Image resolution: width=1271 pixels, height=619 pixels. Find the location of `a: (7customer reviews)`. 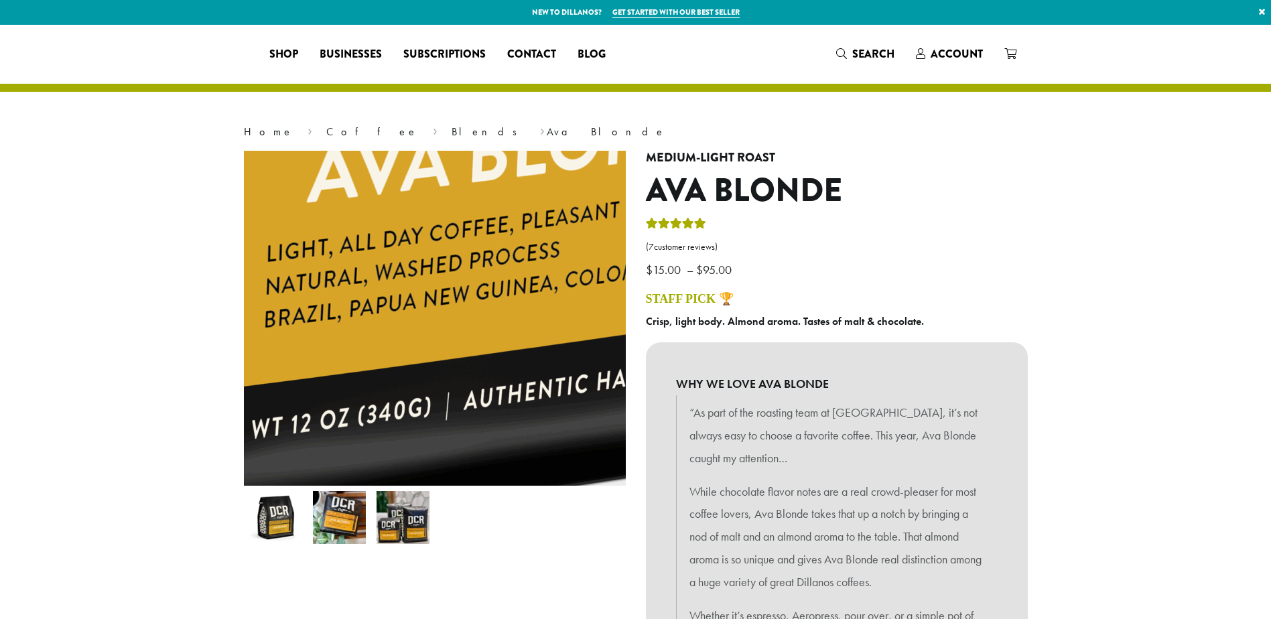

a: (7customer reviews) is located at coordinates (837, 247).